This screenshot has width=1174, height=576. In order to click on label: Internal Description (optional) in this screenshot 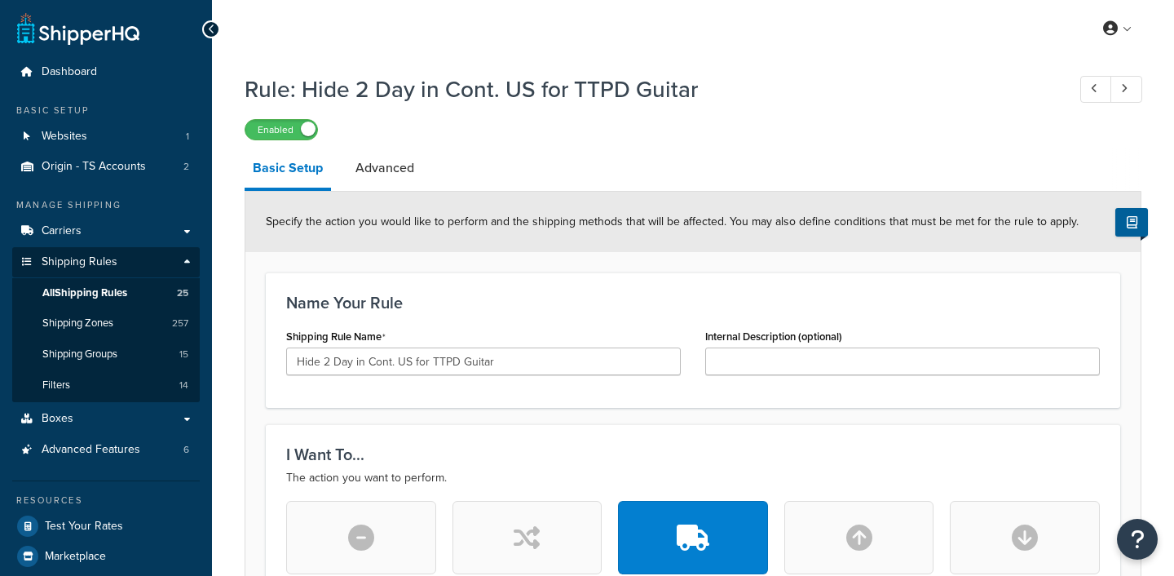, I will do `click(774, 336)`.